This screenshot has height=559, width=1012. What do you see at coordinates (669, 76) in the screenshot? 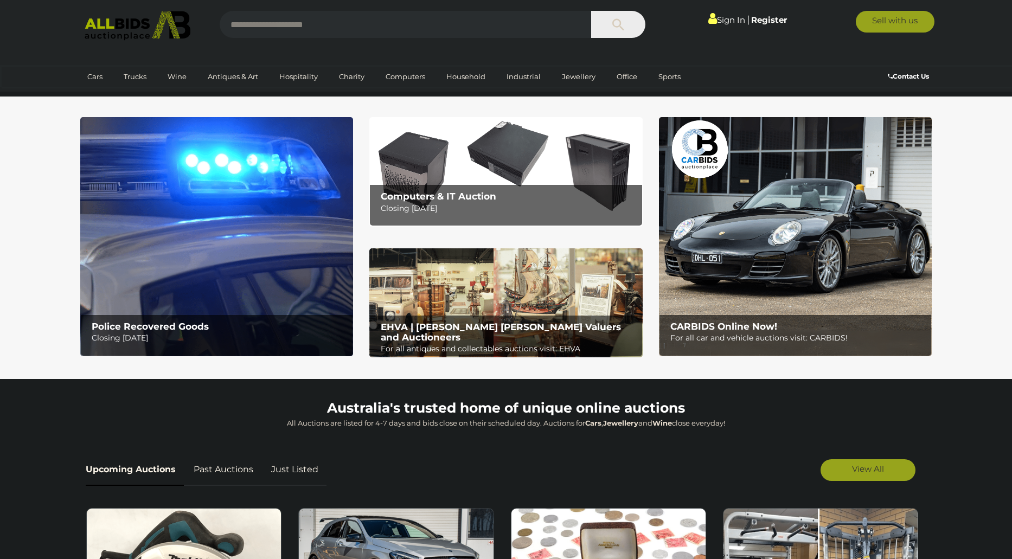
I see `a: Sports` at bounding box center [669, 76].